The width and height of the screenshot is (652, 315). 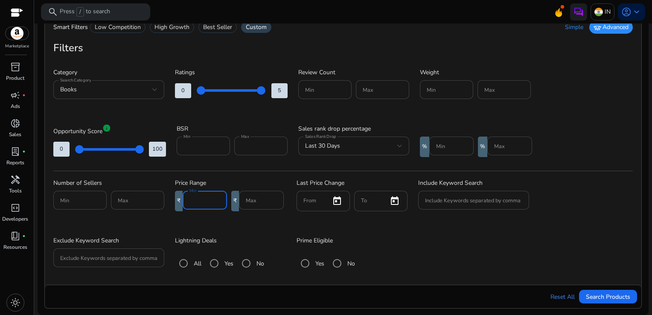 I want to click on h3: Review Count, so click(x=354, y=73).